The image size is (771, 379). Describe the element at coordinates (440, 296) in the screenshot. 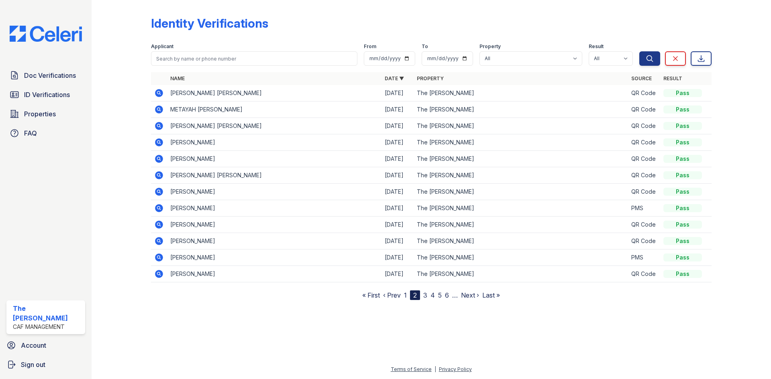

I see `a: 5` at that location.